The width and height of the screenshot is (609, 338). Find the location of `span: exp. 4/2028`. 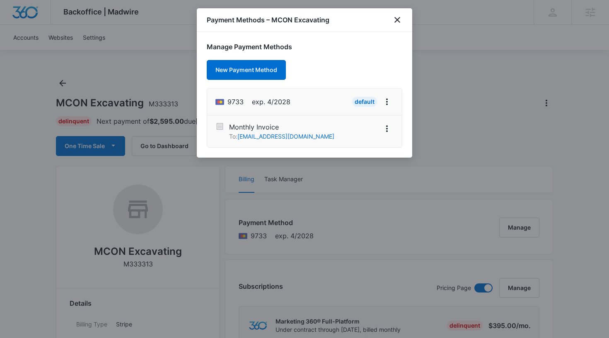

span: exp. 4/2028 is located at coordinates (271, 102).